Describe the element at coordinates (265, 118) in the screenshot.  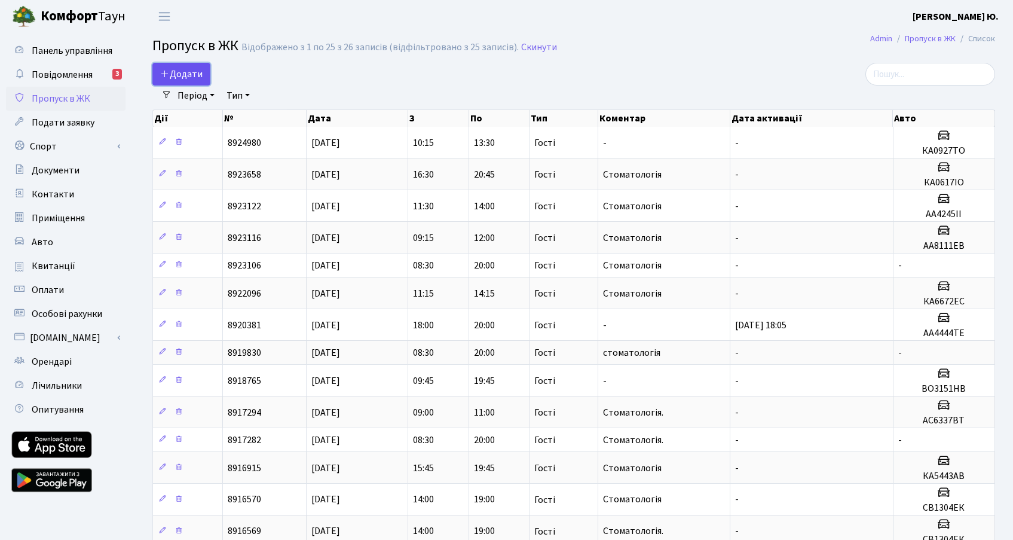
I see `th: №` at that location.